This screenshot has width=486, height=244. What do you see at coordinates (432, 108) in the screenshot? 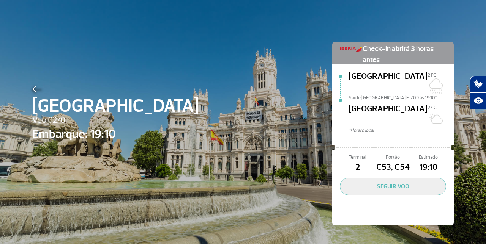
I see `span: 27°C` at bounding box center [432, 108].